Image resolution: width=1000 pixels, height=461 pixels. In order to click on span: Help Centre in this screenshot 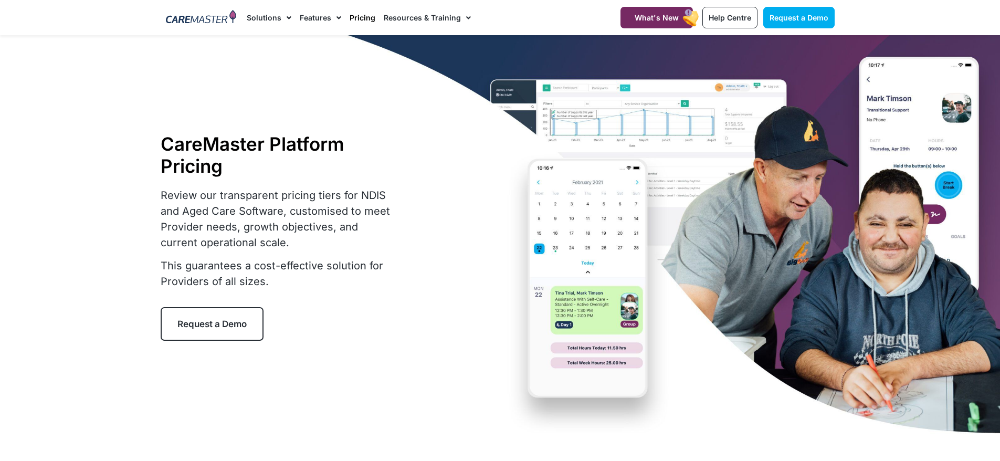, I will do `click(730, 17)`.